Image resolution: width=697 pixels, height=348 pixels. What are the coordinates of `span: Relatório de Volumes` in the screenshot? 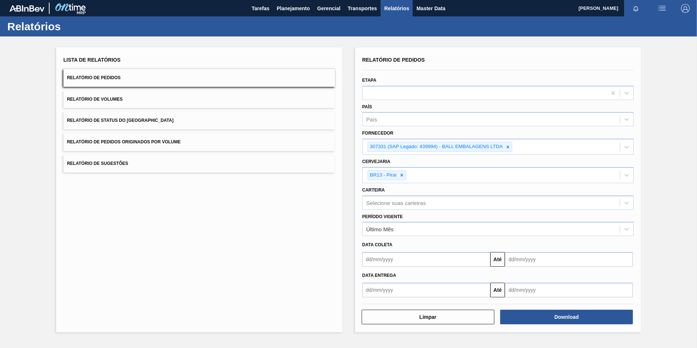 It's located at (95, 99).